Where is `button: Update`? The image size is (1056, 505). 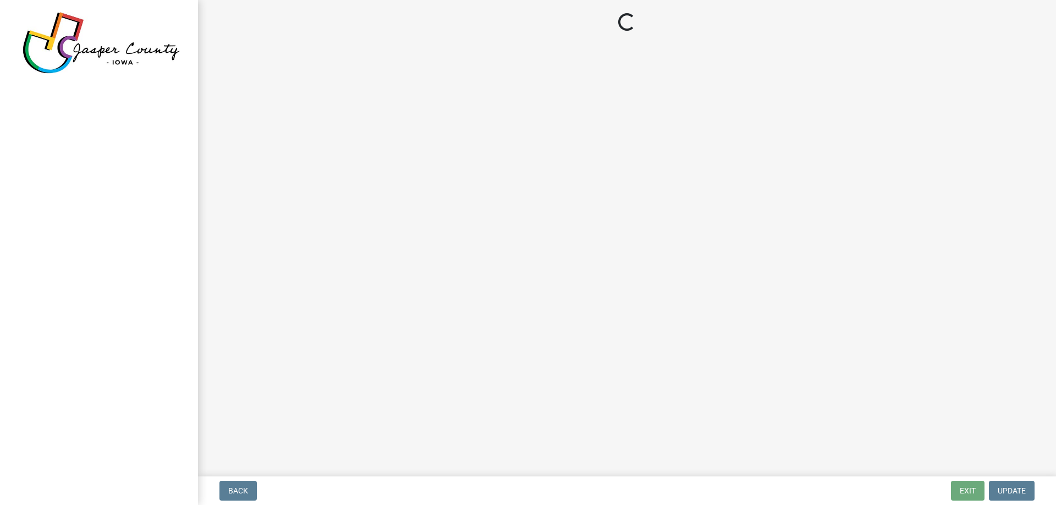 button: Update is located at coordinates (1011, 491).